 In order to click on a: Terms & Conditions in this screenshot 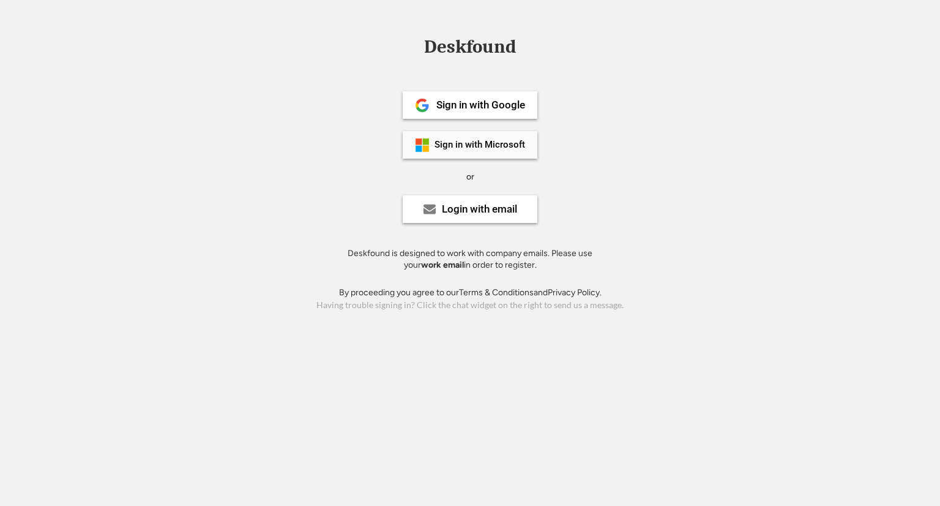, I will do `click(497, 292)`.